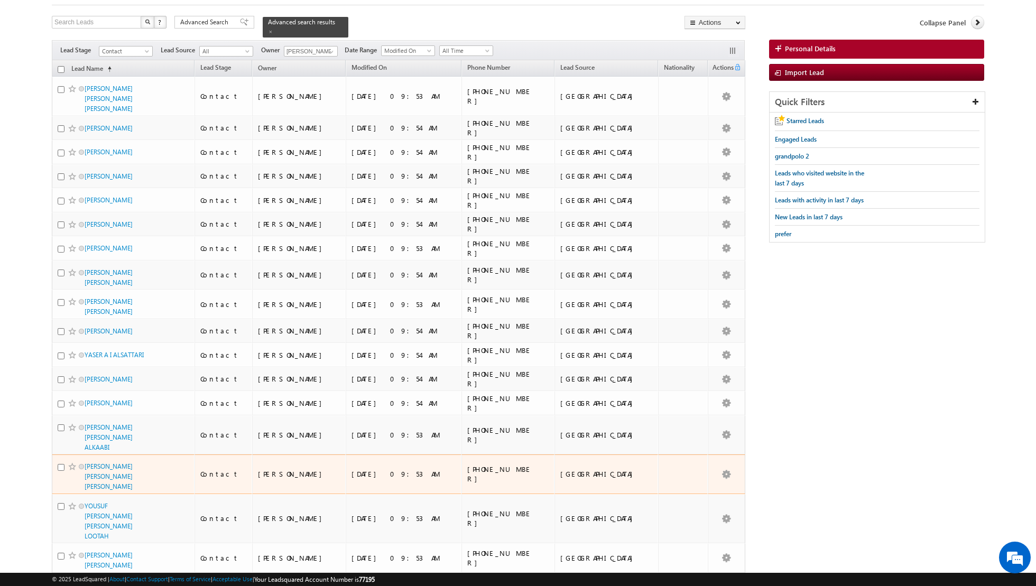 Image resolution: width=1036 pixels, height=586 pixels. I want to click on span: Advanced search results, so click(301, 22).